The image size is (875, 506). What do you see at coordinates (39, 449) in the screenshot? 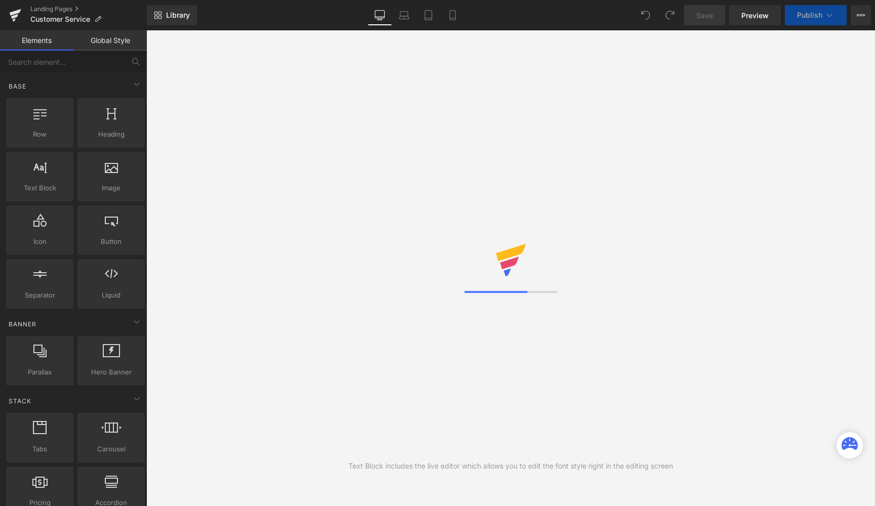
I see `span: Tabs` at bounding box center [39, 449].